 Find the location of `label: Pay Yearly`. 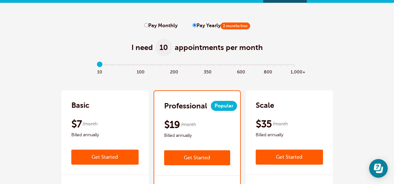

label: Pay Yearly is located at coordinates (221, 26).